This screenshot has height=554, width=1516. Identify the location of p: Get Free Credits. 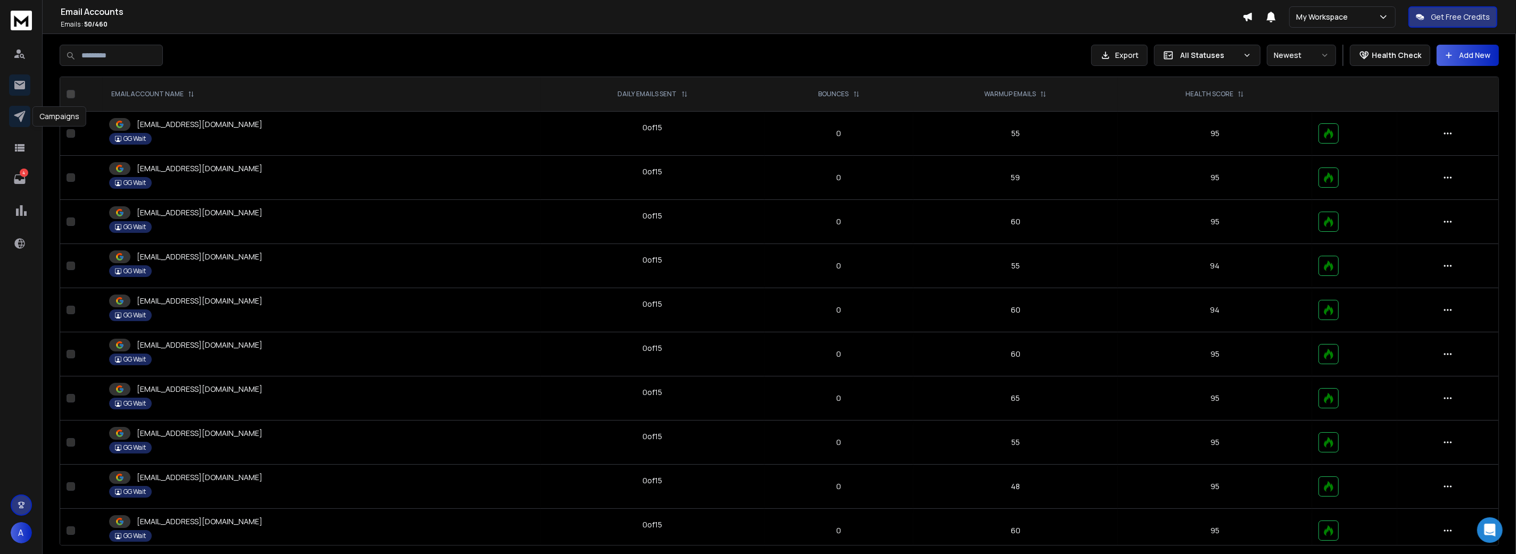
(1460, 17).